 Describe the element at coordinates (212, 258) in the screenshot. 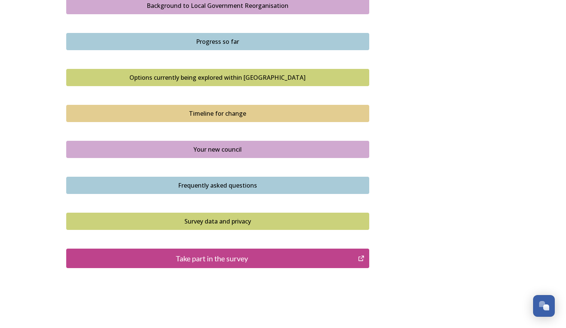

I see `div: Take part in the survey` at that location.